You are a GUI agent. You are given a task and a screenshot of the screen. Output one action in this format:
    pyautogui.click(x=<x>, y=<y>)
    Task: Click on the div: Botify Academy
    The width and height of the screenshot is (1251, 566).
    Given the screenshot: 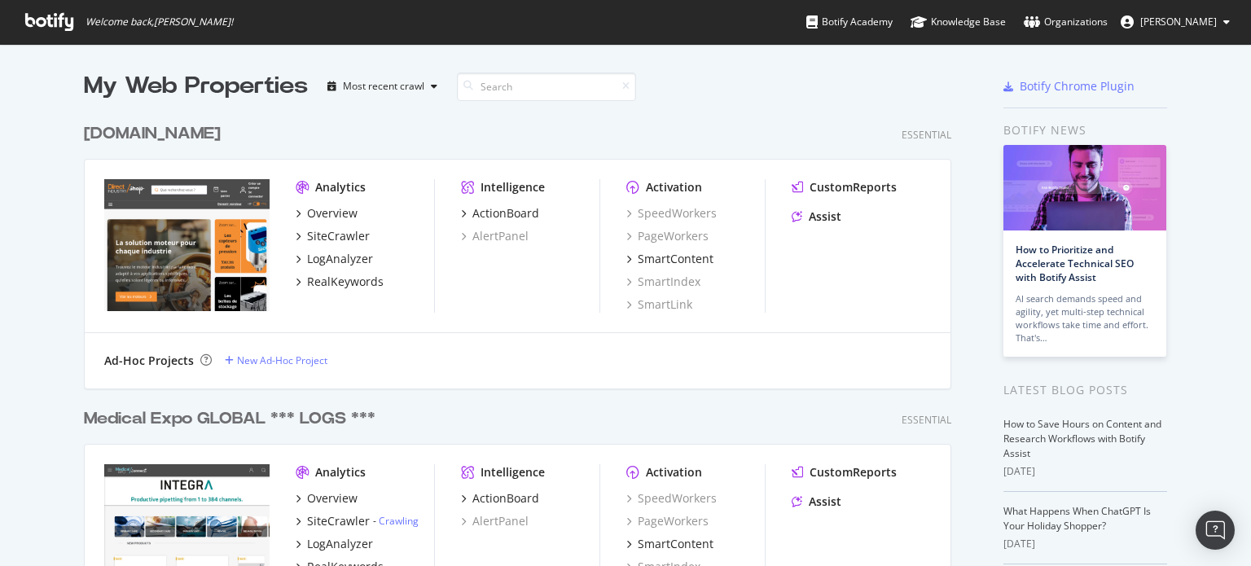 What is the action you would take?
    pyautogui.click(x=850, y=22)
    